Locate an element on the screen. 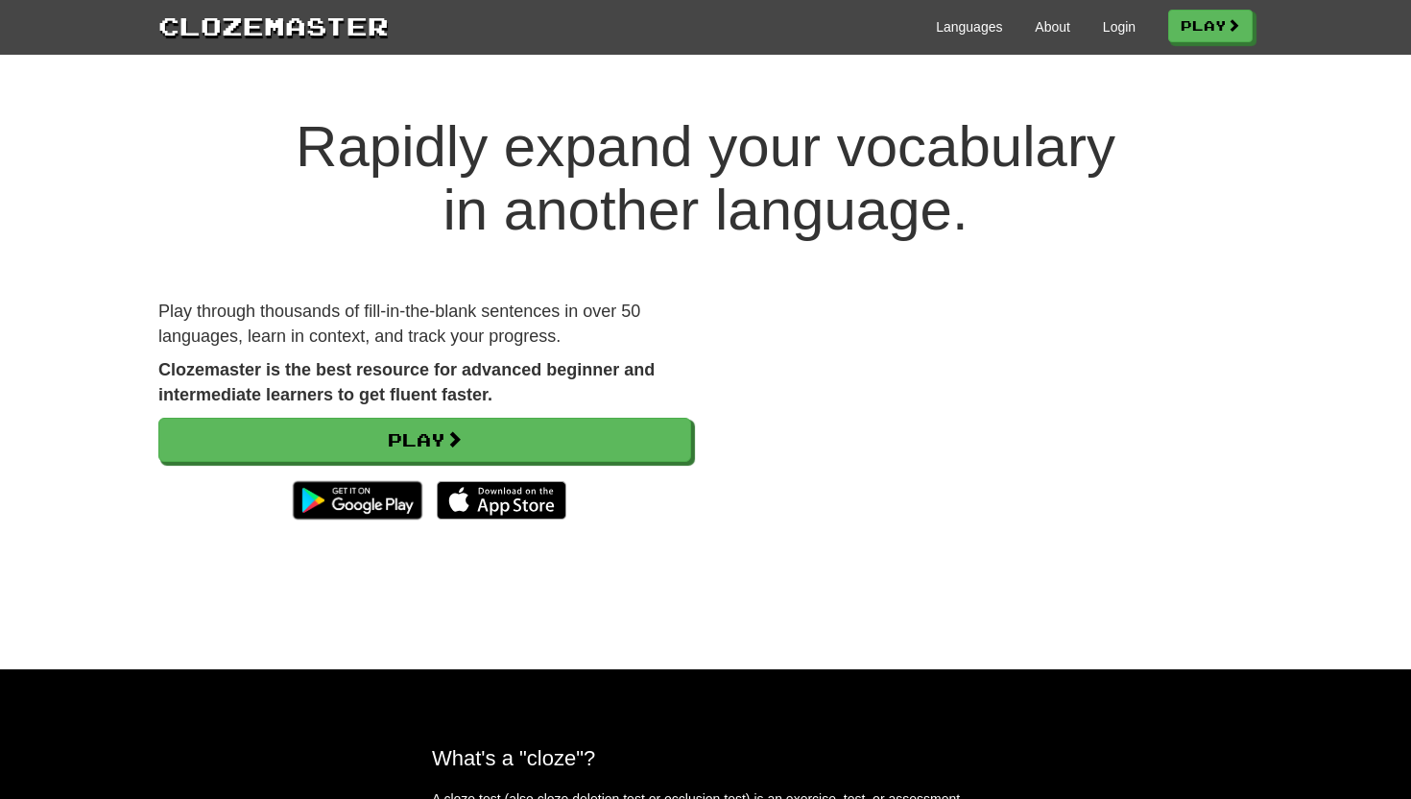 The height and width of the screenshot is (799, 1411). img: Get it on Google Play is located at coordinates (357, 500).